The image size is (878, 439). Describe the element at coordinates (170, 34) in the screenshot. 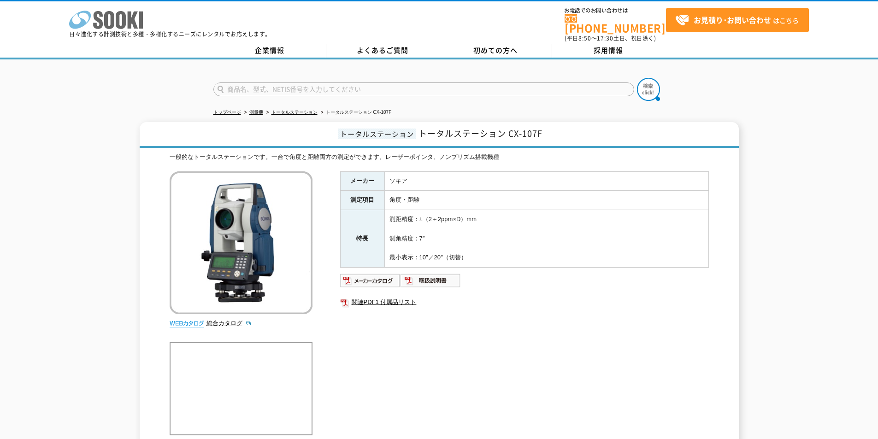

I see `p: 日々進化する計測技術と多種・多様化するニーズにレンタルでお応えします。` at that location.